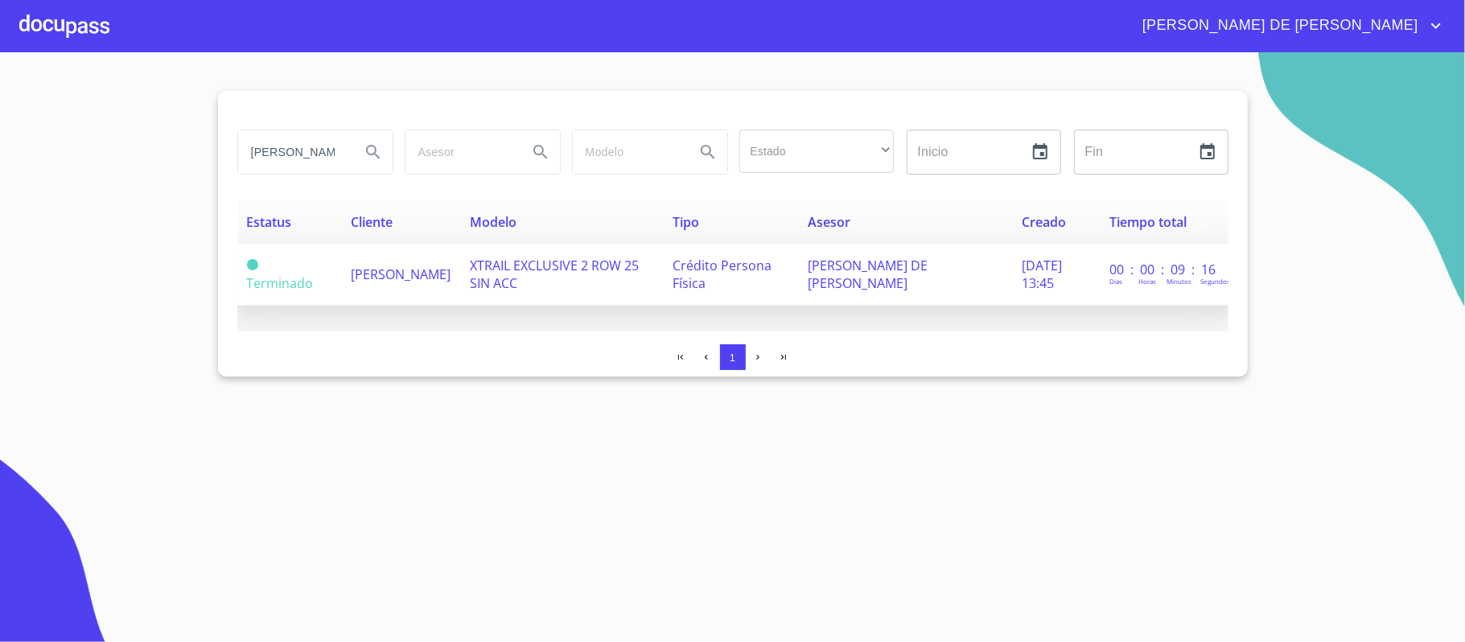  I want to click on span: Estatus, so click(269, 222).